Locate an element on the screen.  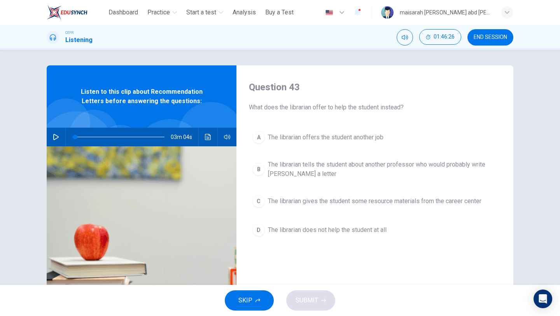
a: ELTC logo is located at coordinates (76, 12).